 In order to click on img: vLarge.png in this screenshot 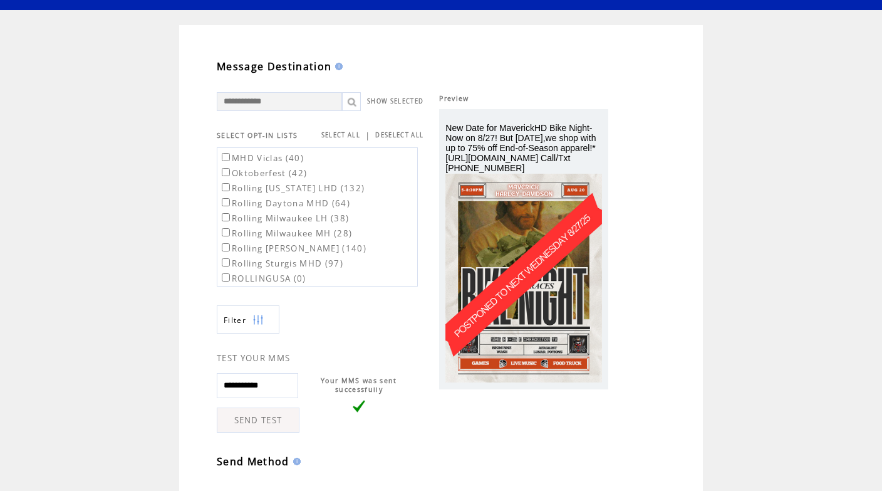, I will do `click(359, 406)`.